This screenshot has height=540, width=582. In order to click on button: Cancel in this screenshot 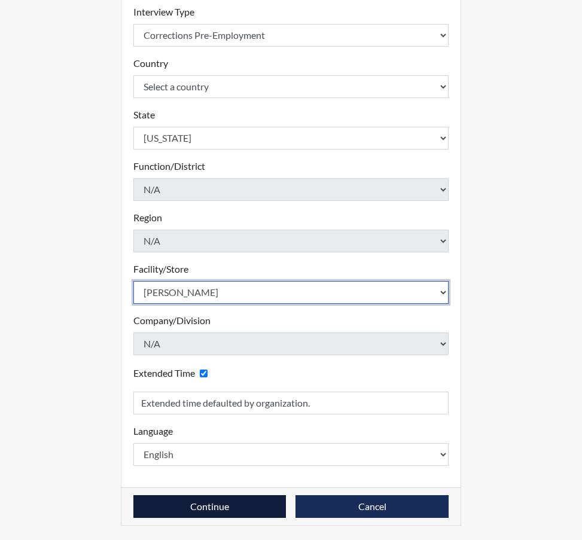, I will do `click(372, 507)`.